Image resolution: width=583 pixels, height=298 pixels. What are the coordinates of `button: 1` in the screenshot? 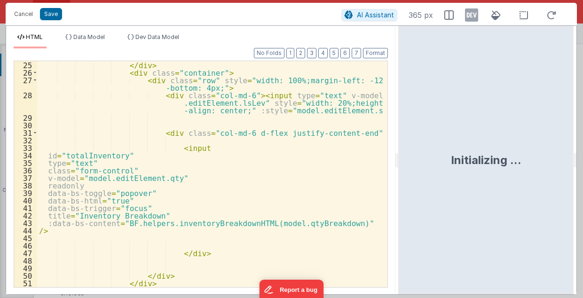 It's located at (290, 53).